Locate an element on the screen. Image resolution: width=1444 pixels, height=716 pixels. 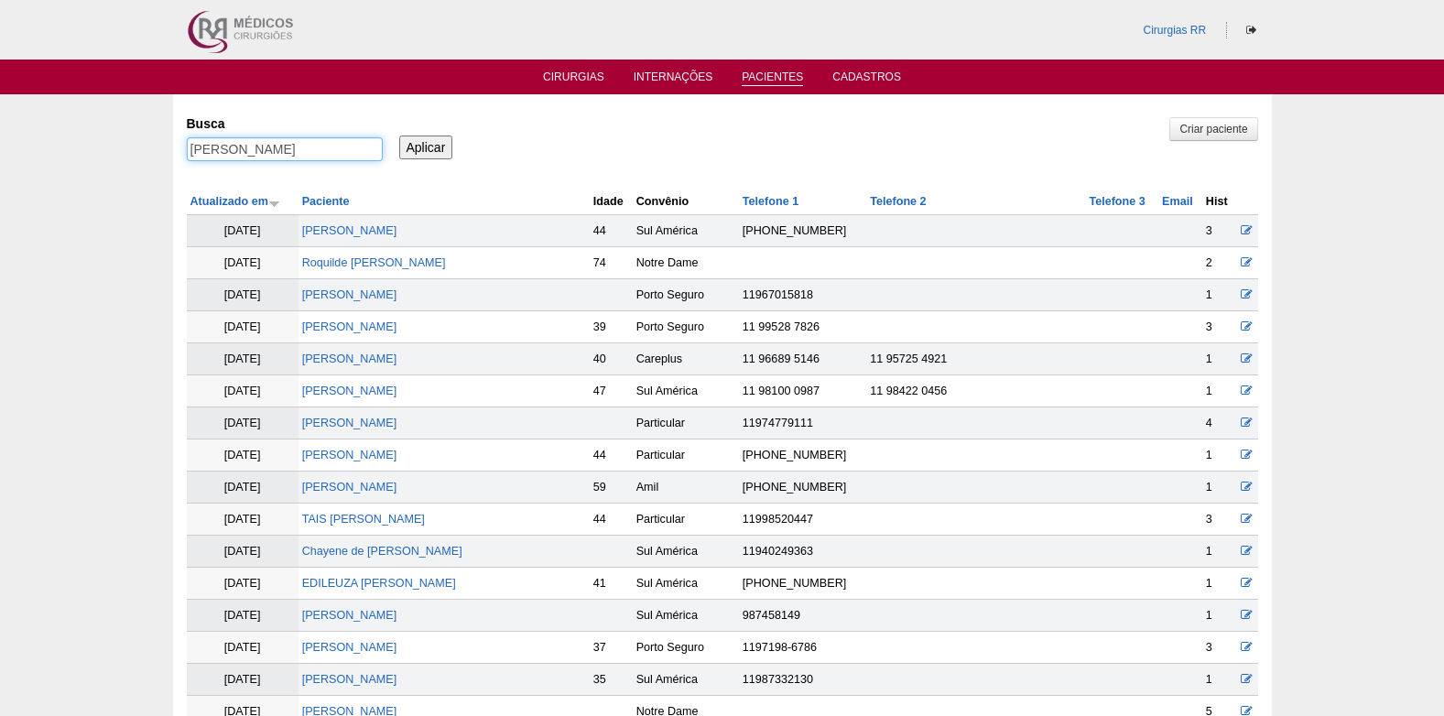
a: Paciente is located at coordinates (326, 201).